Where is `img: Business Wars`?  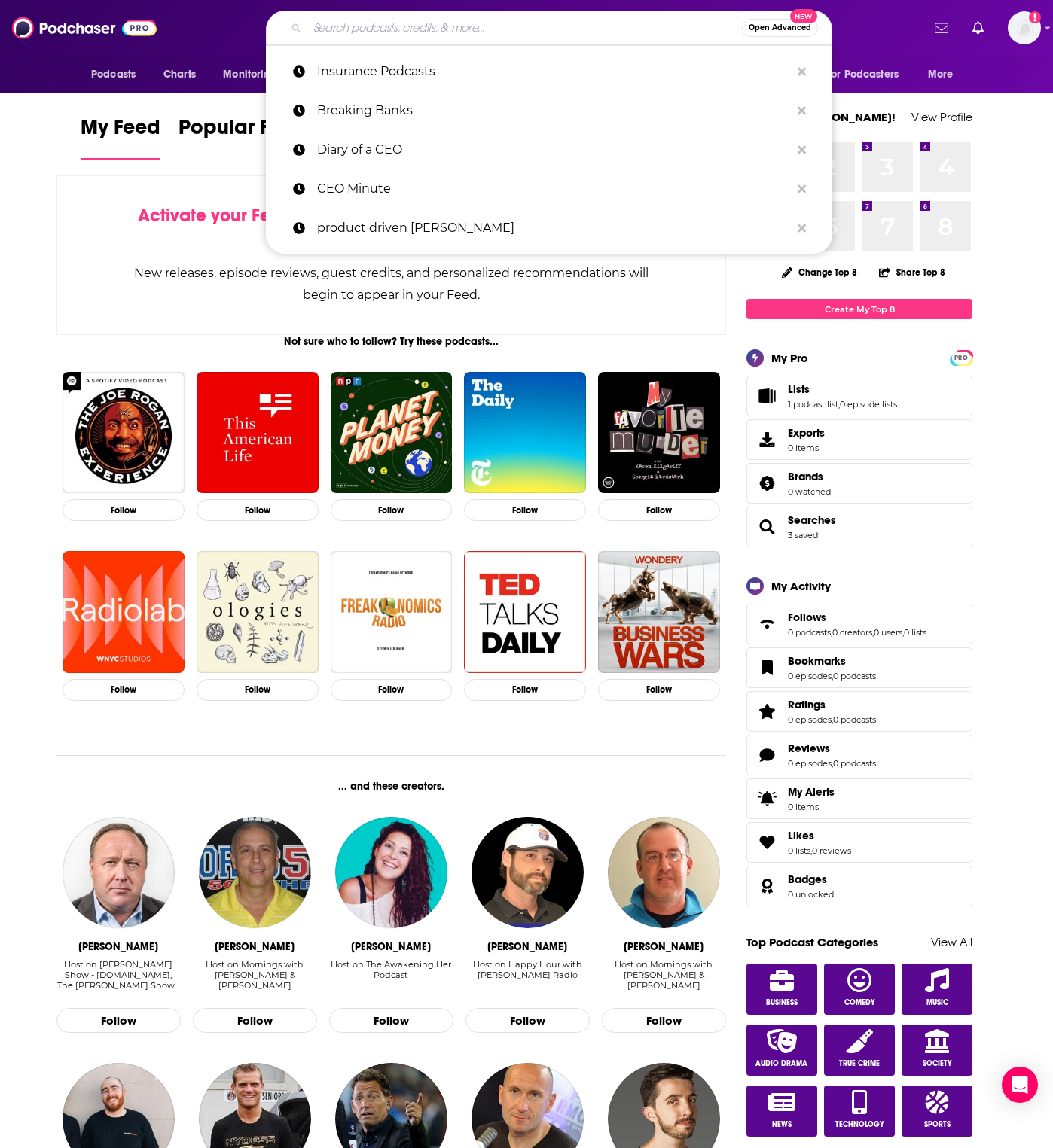 img: Business Wars is located at coordinates (659, 612).